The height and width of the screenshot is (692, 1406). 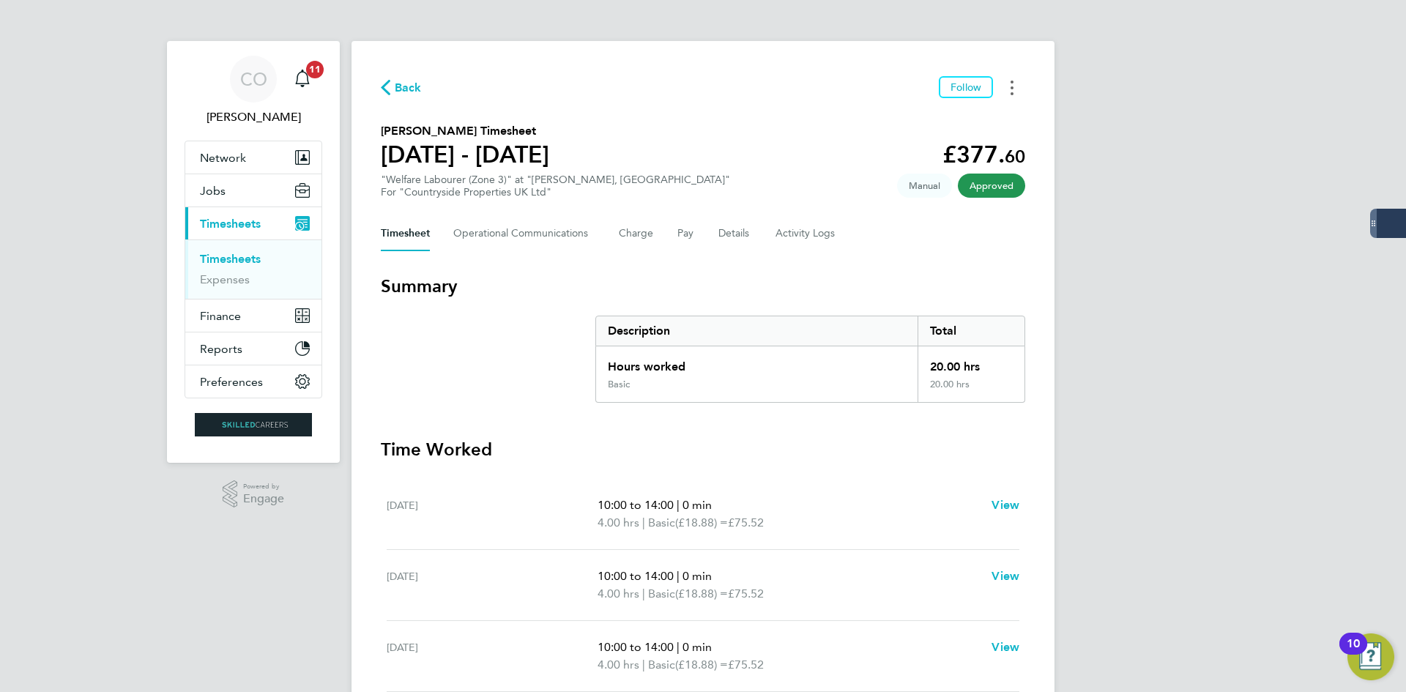 What do you see at coordinates (253, 223) in the screenshot?
I see `button: Timesheets` at bounding box center [253, 223].